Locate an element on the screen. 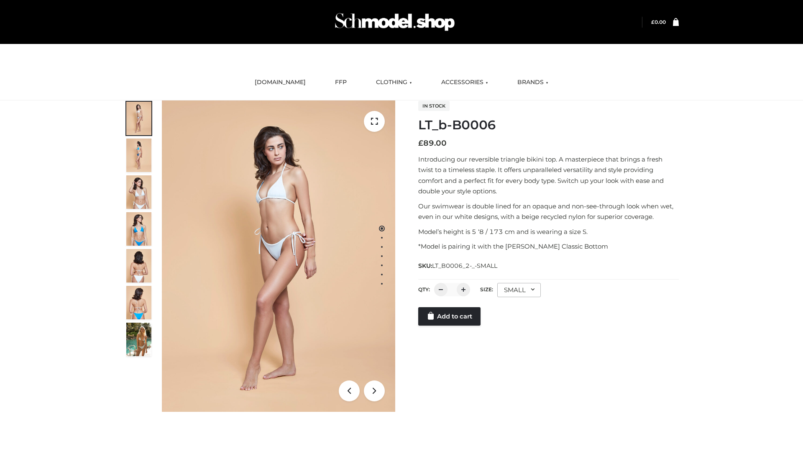 The width and height of the screenshot is (803, 452). bdi: 0.00 is located at coordinates (658, 22).